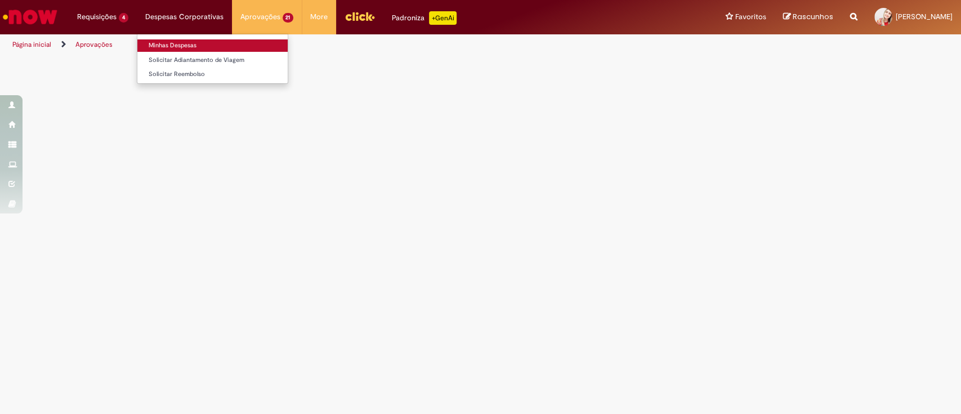 This screenshot has width=961, height=414. I want to click on ul: Despesas Corporativas, so click(212, 59).